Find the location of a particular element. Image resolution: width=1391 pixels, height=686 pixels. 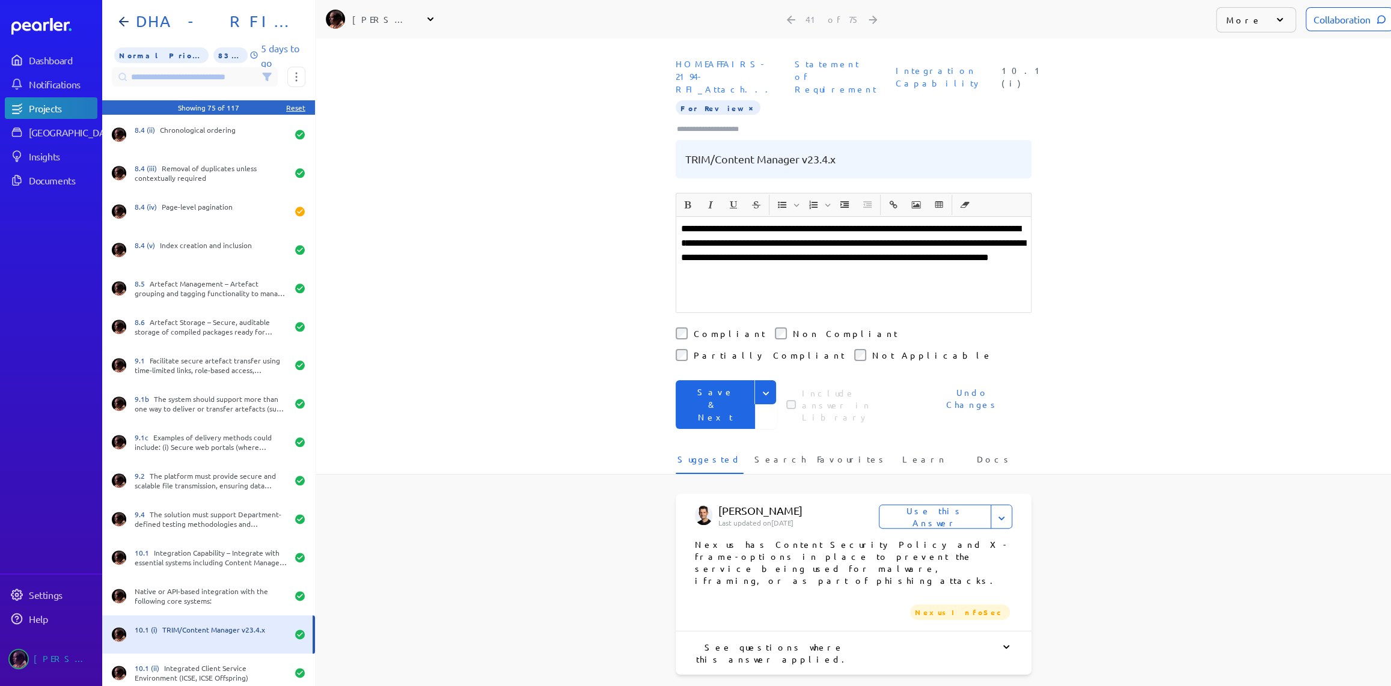

span: Docs is located at coordinates (994, 463).